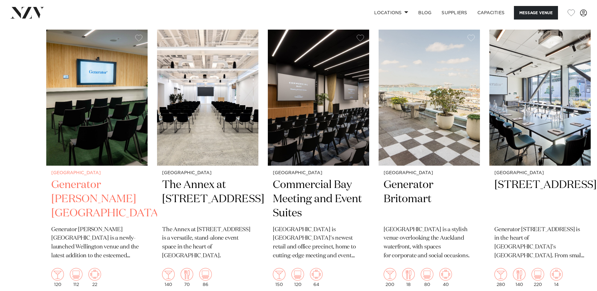 This screenshot has width=597, height=291. I want to click on div: 220, so click(538, 277).